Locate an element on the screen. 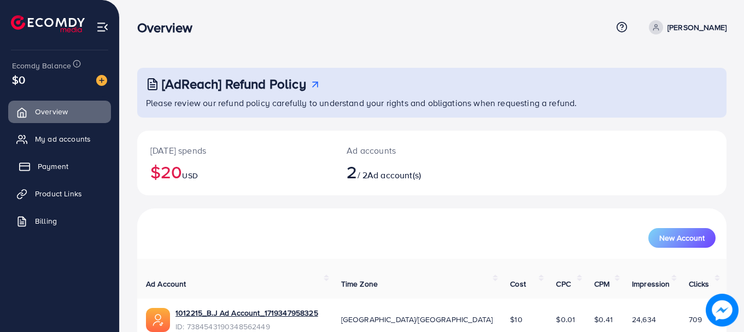 The width and height of the screenshot is (744, 332). h3: [AdReach] Refund Policy is located at coordinates (234, 84).